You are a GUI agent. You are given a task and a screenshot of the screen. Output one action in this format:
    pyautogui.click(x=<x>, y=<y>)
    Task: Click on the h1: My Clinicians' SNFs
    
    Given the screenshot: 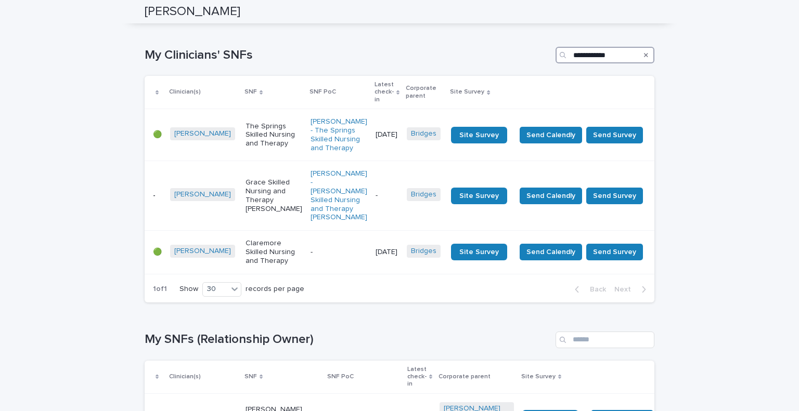 What is the action you would take?
    pyautogui.click(x=348, y=55)
    